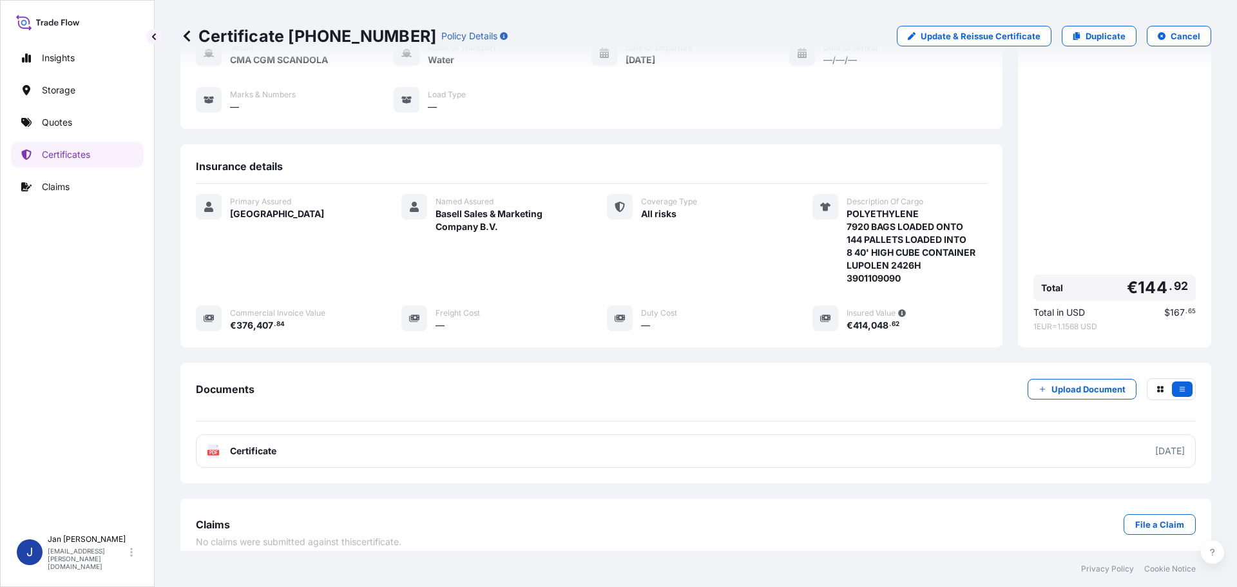 Image resolution: width=1237 pixels, height=587 pixels. What do you see at coordinates (265, 325) in the screenshot?
I see `span: 407` at bounding box center [265, 325].